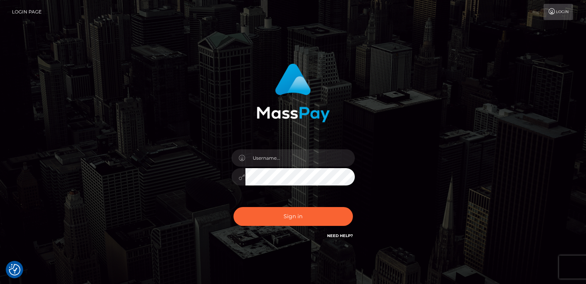 The width and height of the screenshot is (586, 284). I want to click on a: Login Page, so click(27, 12).